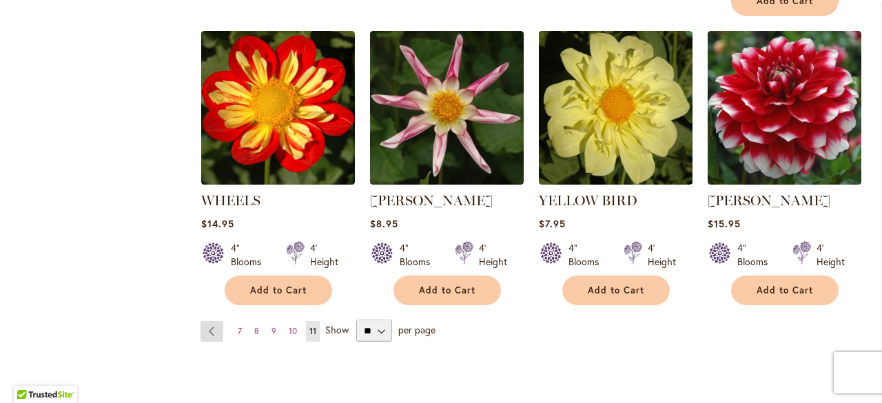 This screenshot has height=403, width=882. I want to click on span: per page, so click(417, 329).